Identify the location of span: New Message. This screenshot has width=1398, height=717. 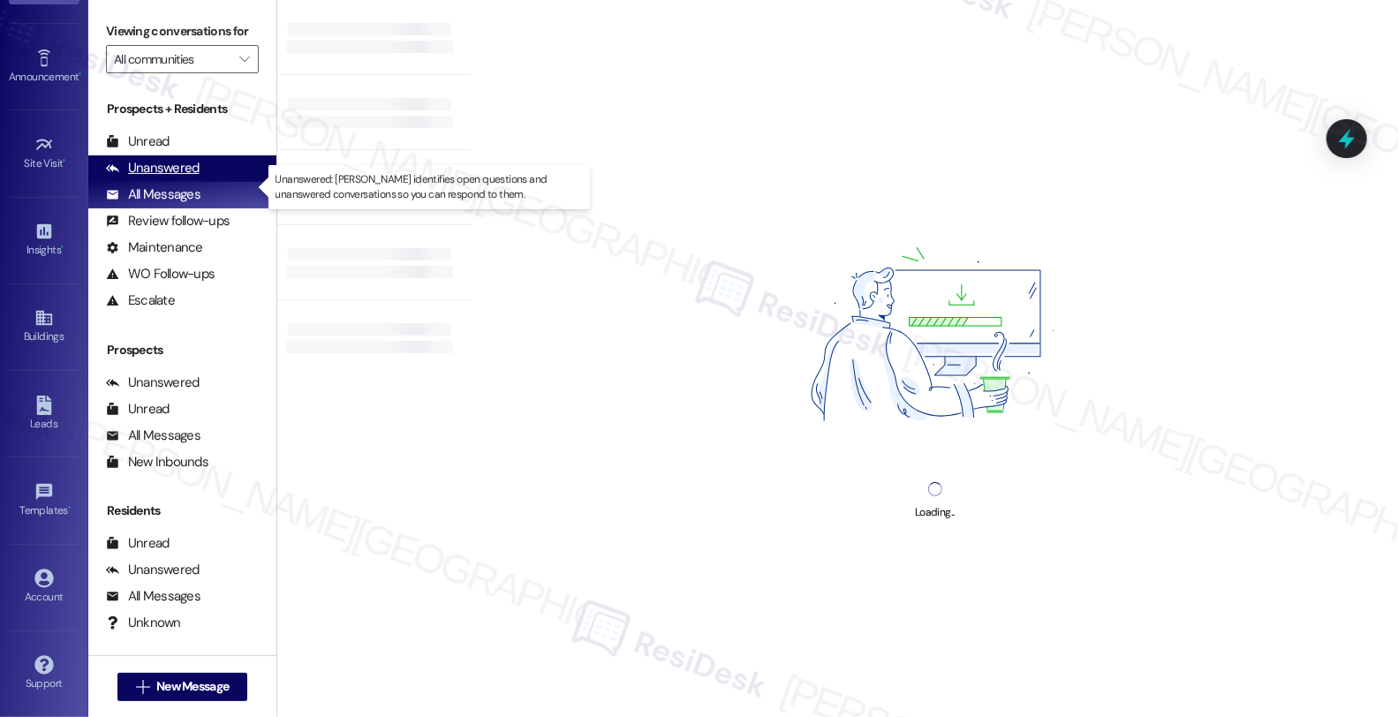
(193, 686).